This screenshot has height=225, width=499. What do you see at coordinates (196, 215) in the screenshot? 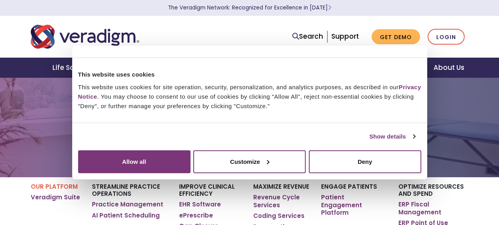
I see `a: ePrescribe` at bounding box center [196, 215].